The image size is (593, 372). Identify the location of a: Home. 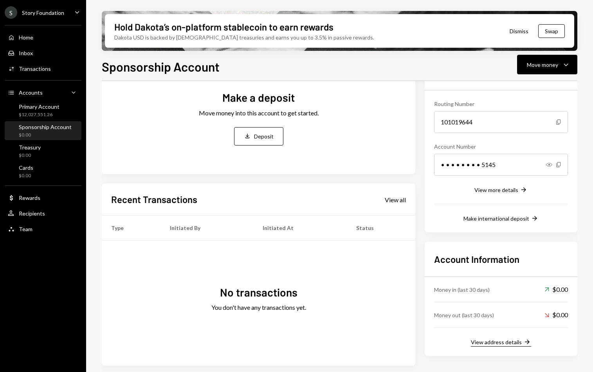
(43, 37).